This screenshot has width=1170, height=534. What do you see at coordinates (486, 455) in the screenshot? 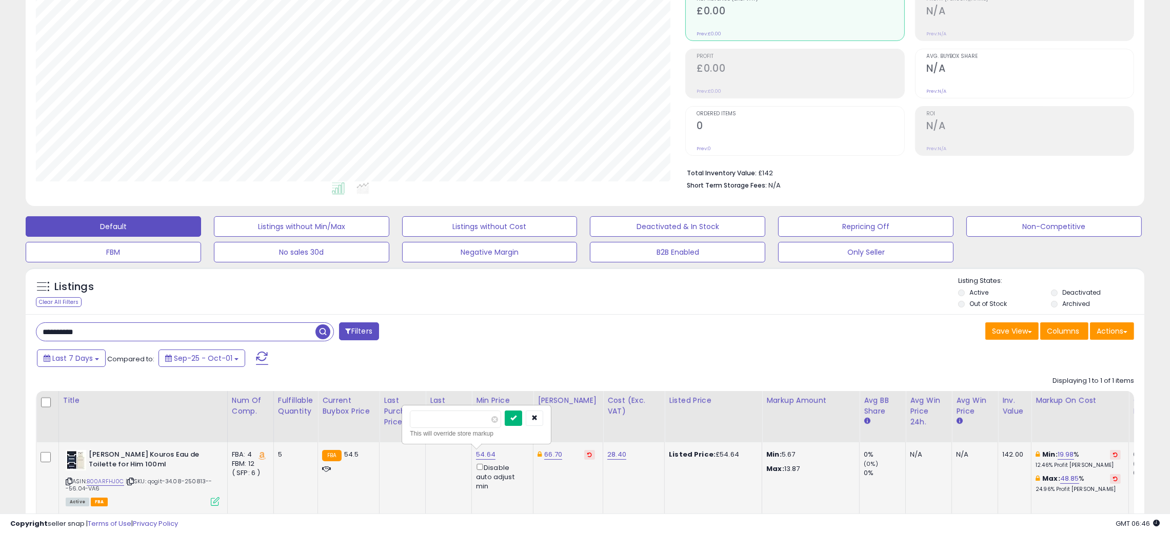
I see `a: 54.64` at bounding box center [486, 455].